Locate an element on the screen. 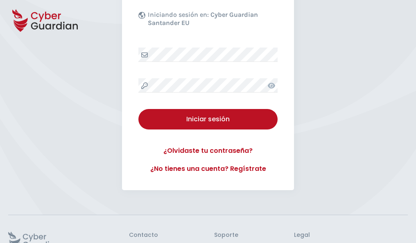 The image size is (416, 243). h3: Legal is located at coordinates (351, 235).